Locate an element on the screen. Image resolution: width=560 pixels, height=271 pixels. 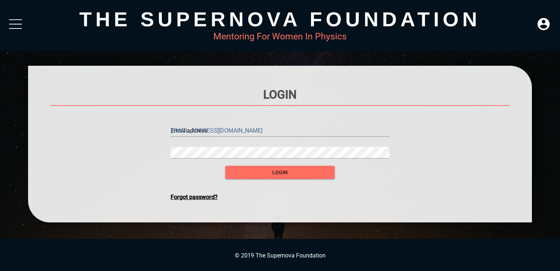
p: © 2019 The Supernova Foundation is located at coordinates (280, 255).